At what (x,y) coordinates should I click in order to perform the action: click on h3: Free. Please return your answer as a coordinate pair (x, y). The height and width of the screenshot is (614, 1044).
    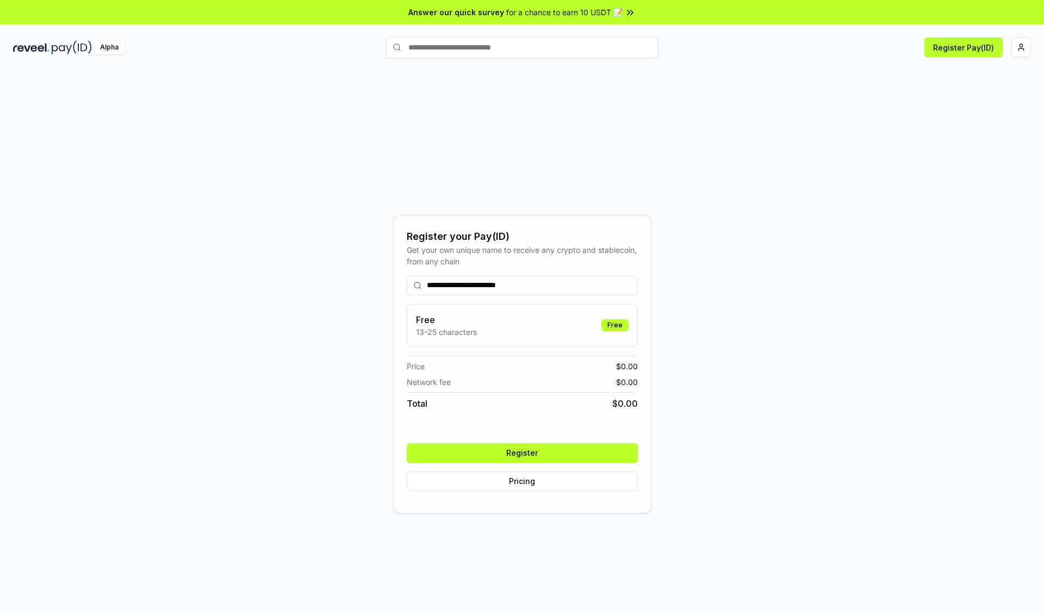
    Looking at the image, I should click on (446, 320).